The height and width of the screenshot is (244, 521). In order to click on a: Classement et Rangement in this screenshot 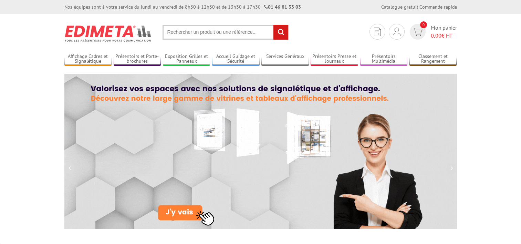, I will do `click(433, 59)`.